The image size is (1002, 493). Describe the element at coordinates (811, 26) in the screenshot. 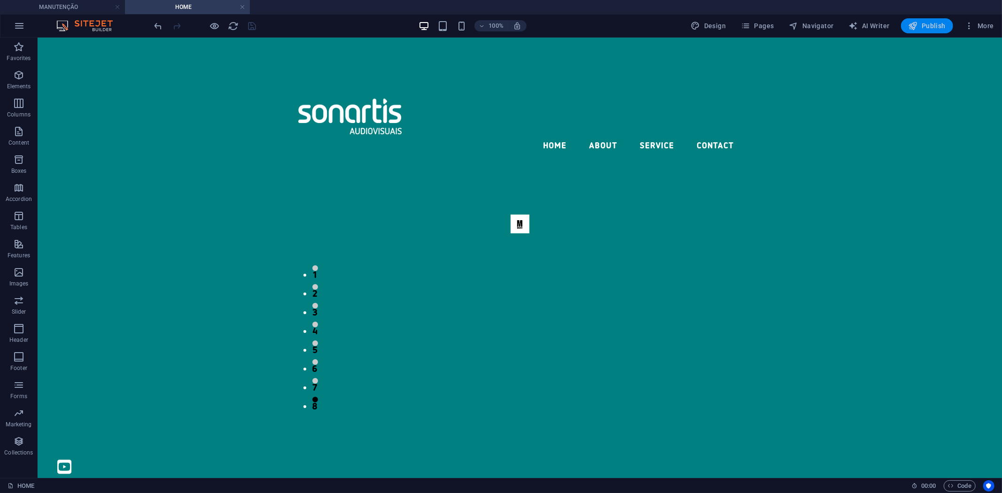

I see `button: Navigator` at that location.